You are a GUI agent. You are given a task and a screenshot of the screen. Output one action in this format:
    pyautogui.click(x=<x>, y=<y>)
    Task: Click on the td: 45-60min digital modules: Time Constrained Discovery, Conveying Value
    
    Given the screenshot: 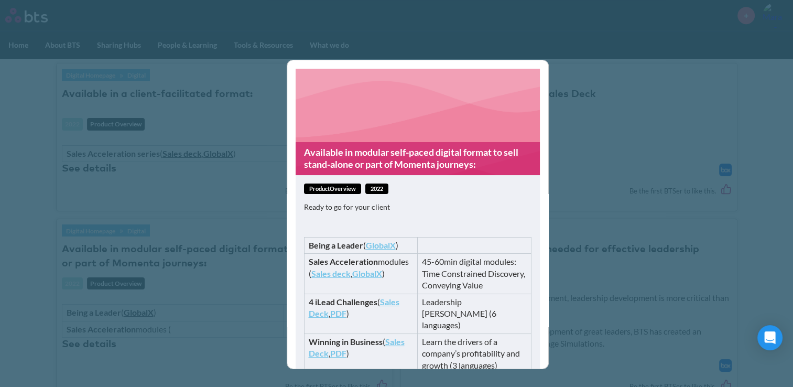 What is the action you would take?
    pyautogui.click(x=475, y=274)
    